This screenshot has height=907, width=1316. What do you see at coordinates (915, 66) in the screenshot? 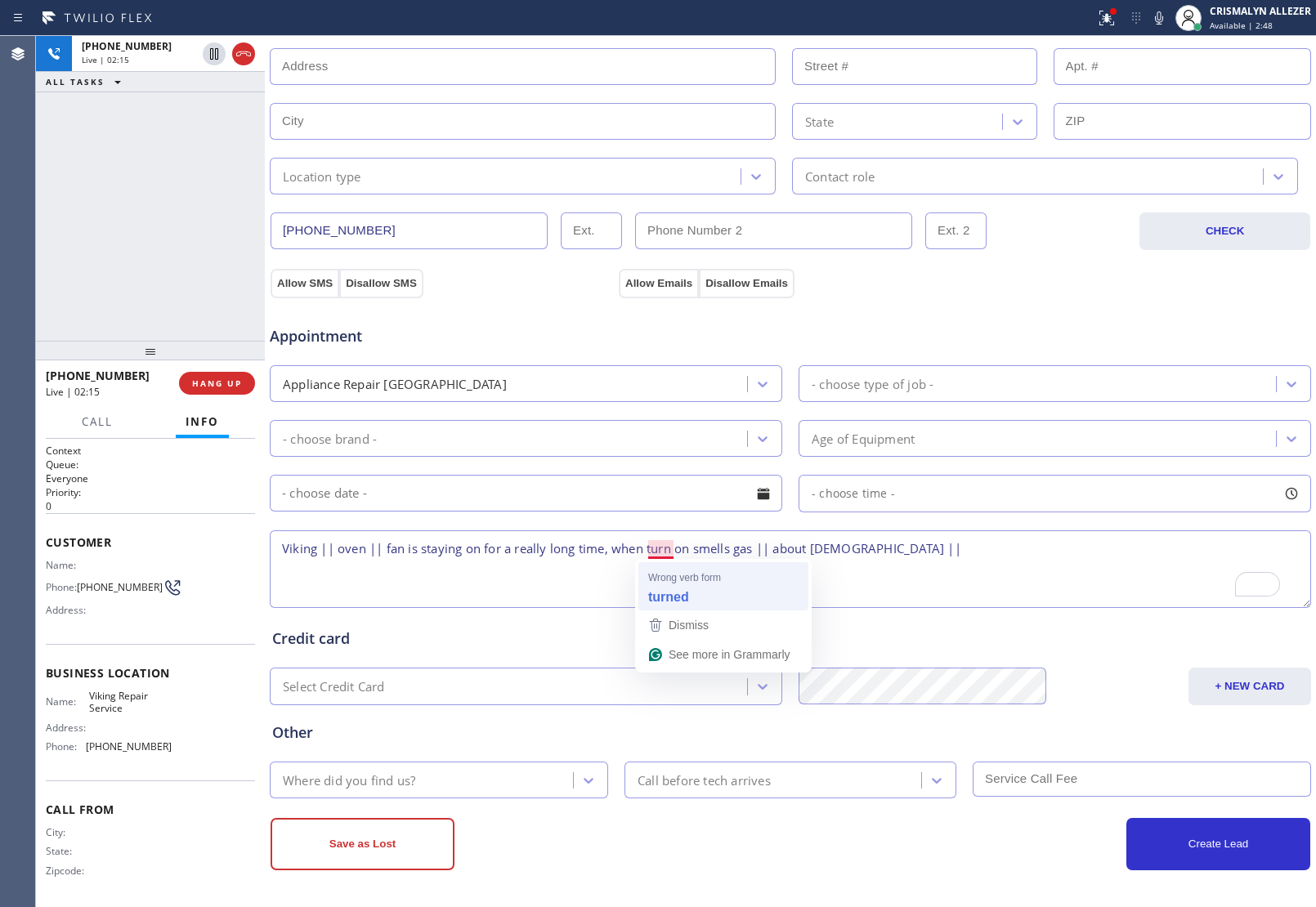
I see `input: Street #` at bounding box center [915, 66].